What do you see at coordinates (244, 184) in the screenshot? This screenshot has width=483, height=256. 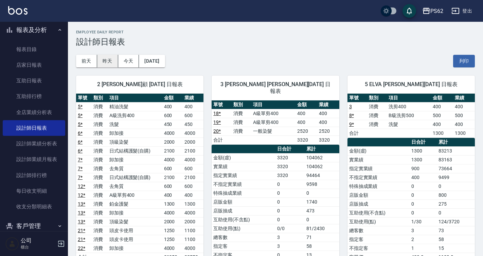 I see `td: 不指定實業績` at bounding box center [244, 184].